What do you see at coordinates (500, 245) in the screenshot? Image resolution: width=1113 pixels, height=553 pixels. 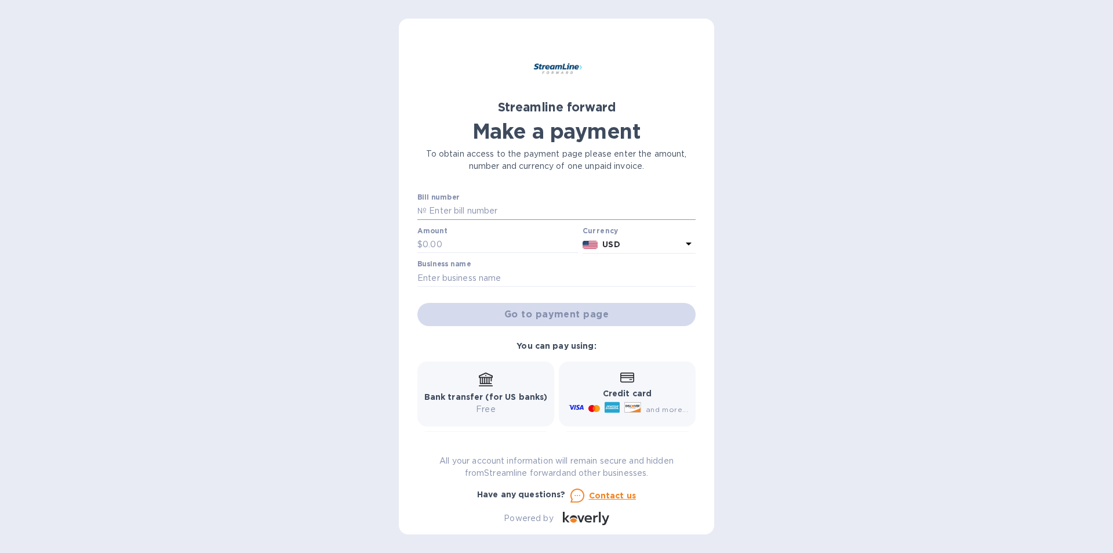 I see `input: 0.00` at bounding box center [500, 245].